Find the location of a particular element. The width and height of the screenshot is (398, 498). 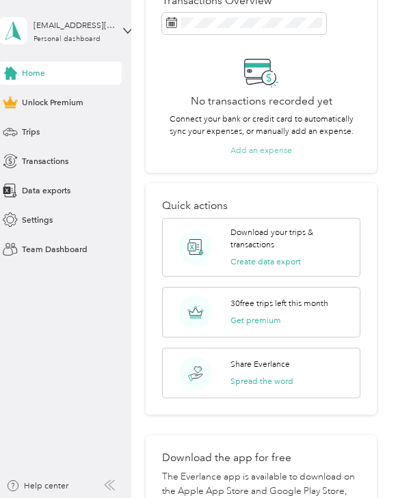

span: Team Dashboard is located at coordinates (55, 249).